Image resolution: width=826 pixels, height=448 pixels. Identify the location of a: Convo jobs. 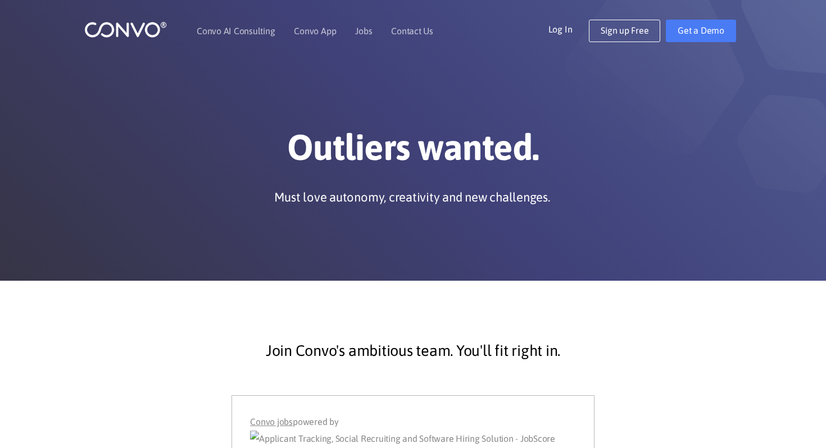
(271, 423).